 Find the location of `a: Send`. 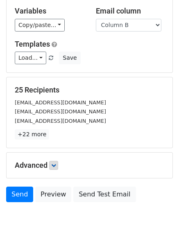

a: Send is located at coordinates (20, 194).